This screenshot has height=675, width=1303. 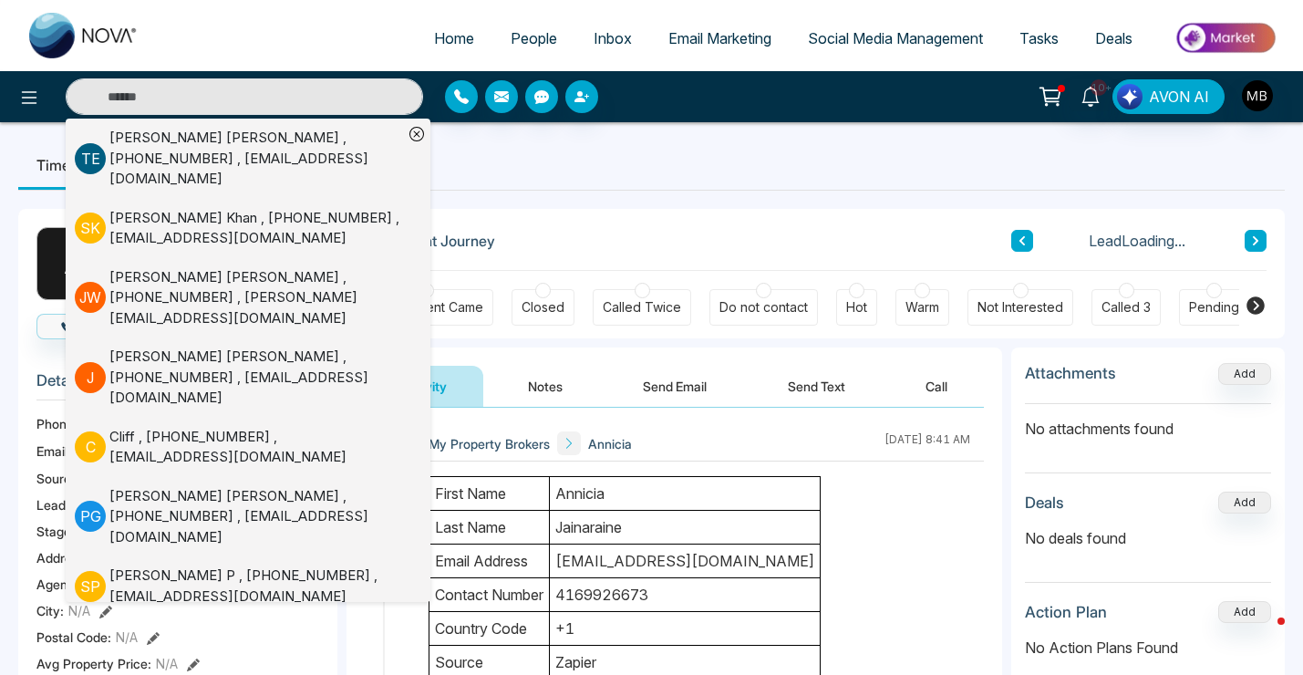 I want to click on h3: Deals, so click(x=1044, y=502).